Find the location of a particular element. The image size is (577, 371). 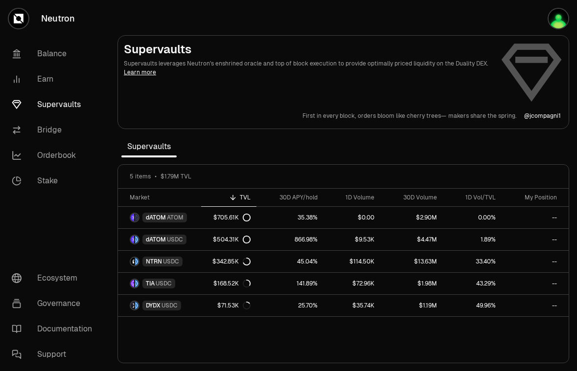

a: $705.61K is located at coordinates (228, 218).